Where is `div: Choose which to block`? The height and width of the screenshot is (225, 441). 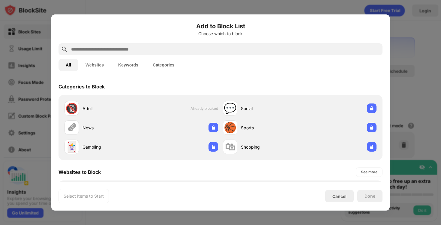
div: Choose which to block is located at coordinates (221, 34).